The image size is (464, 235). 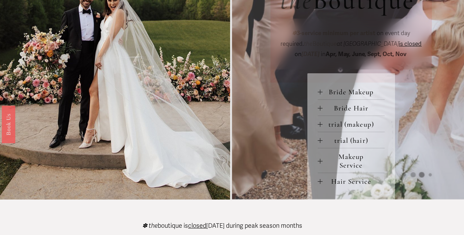 What do you see at coordinates (351, 108) in the screenshot?
I see `button: Bride Hair` at bounding box center [351, 108].